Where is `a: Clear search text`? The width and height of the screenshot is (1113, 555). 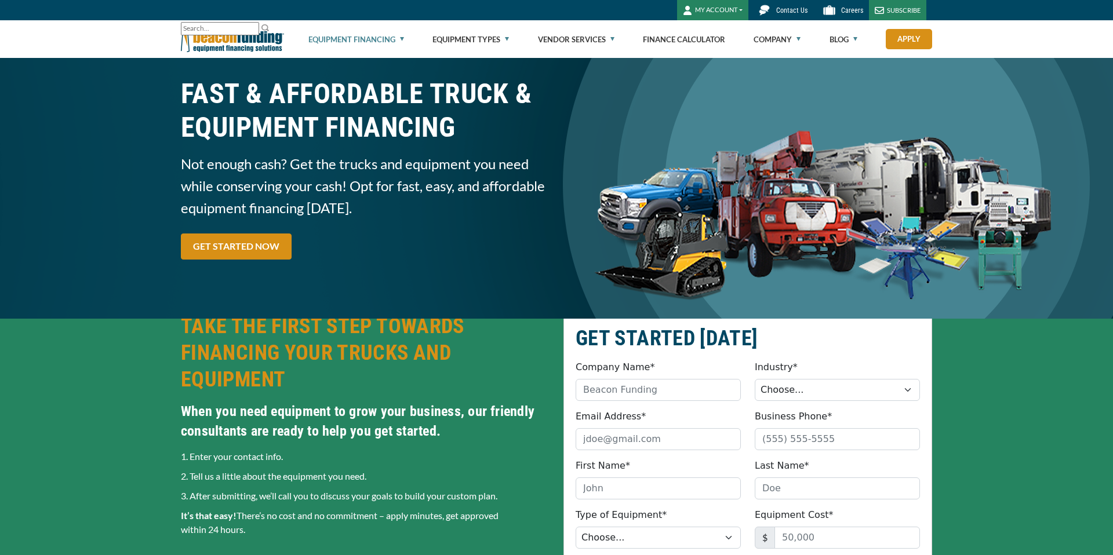
a: Clear search text is located at coordinates (252, 29).